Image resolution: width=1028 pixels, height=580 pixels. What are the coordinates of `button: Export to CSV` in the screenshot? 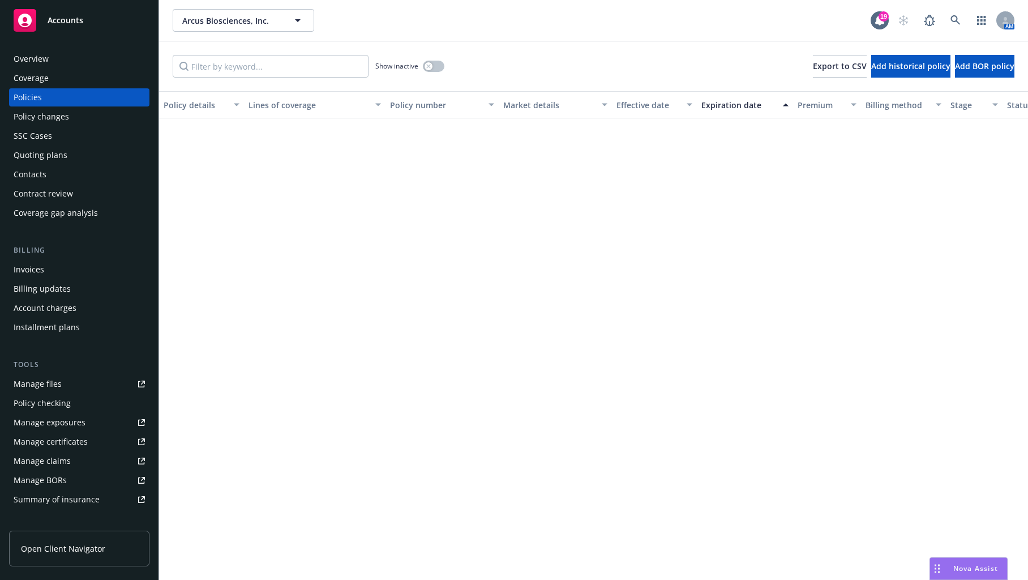 It's located at (840, 66).